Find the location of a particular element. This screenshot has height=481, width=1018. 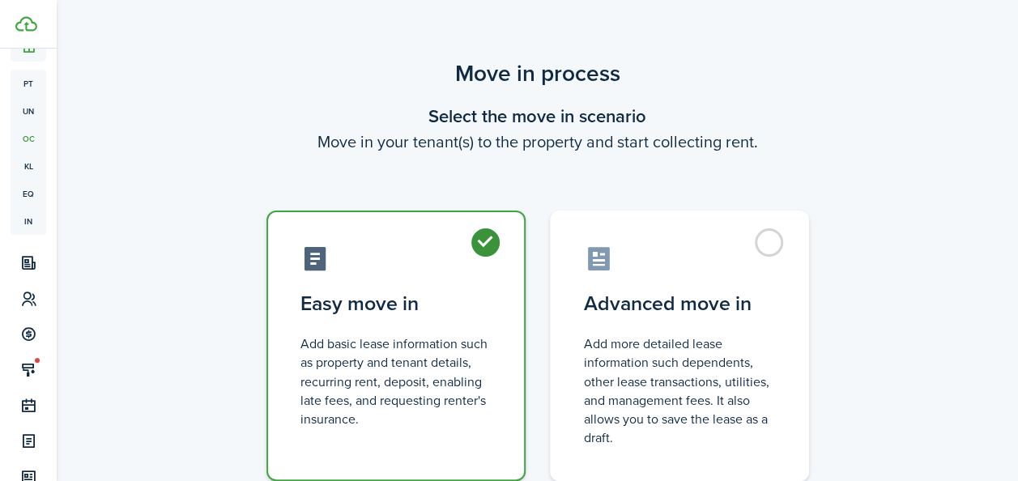

control-radio-card-description: Add basic lease information such as property and tenant details, recurring rent, deposit, enablin... is located at coordinates (396, 381).